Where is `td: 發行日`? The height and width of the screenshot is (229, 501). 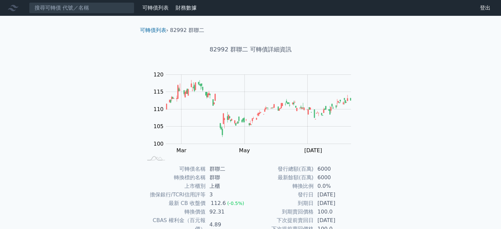 td: 發行日 is located at coordinates (282, 195).